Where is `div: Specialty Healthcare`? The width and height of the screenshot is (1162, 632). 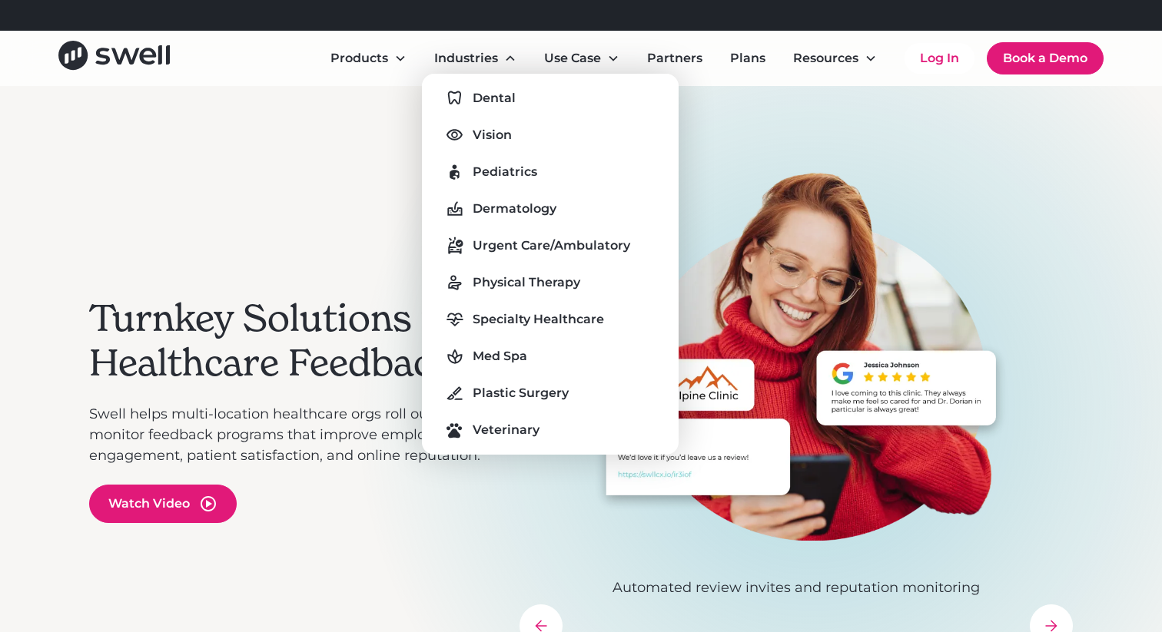
div: Specialty Healthcare is located at coordinates (538, 320).